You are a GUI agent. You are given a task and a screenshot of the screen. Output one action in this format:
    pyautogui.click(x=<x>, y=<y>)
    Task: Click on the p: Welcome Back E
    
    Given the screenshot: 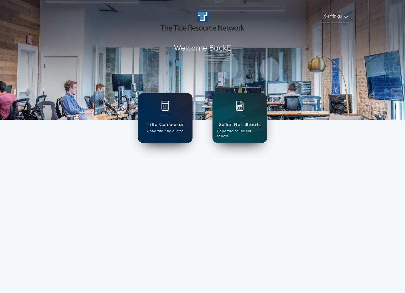 What is the action you would take?
    pyautogui.click(x=202, y=49)
    